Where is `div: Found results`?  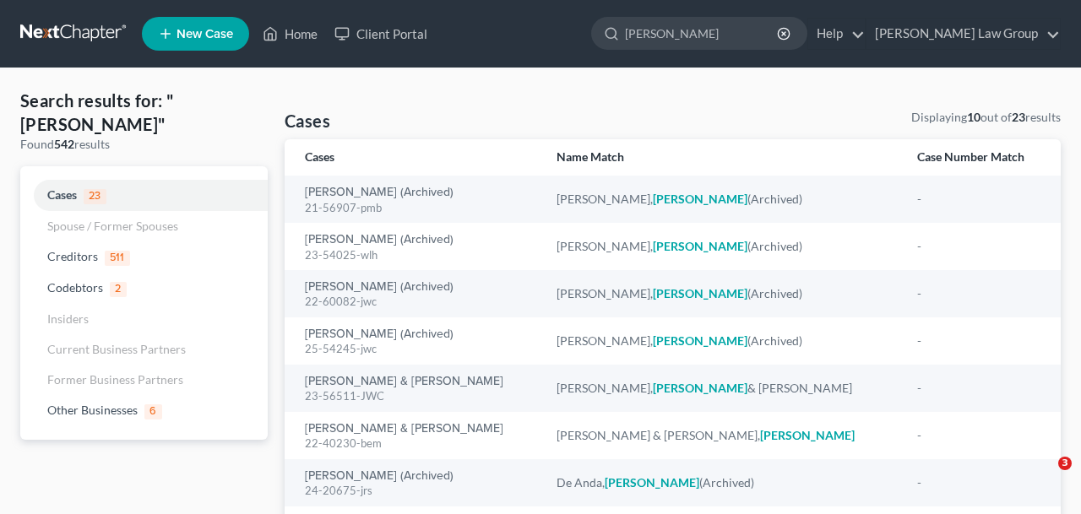
div: Found results is located at coordinates (144, 144).